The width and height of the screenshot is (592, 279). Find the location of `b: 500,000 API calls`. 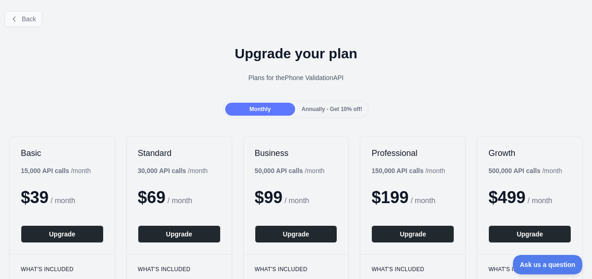

b: 500,000 API calls is located at coordinates (514, 171).